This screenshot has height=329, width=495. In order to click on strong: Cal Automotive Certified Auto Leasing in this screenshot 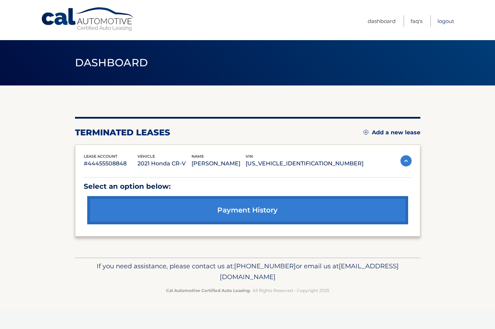, I will do `click(208, 290)`.